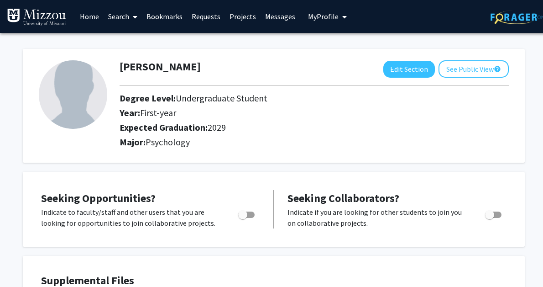  Describe the element at coordinates (314, 142) in the screenshot. I see `h2: Major:` at that location.